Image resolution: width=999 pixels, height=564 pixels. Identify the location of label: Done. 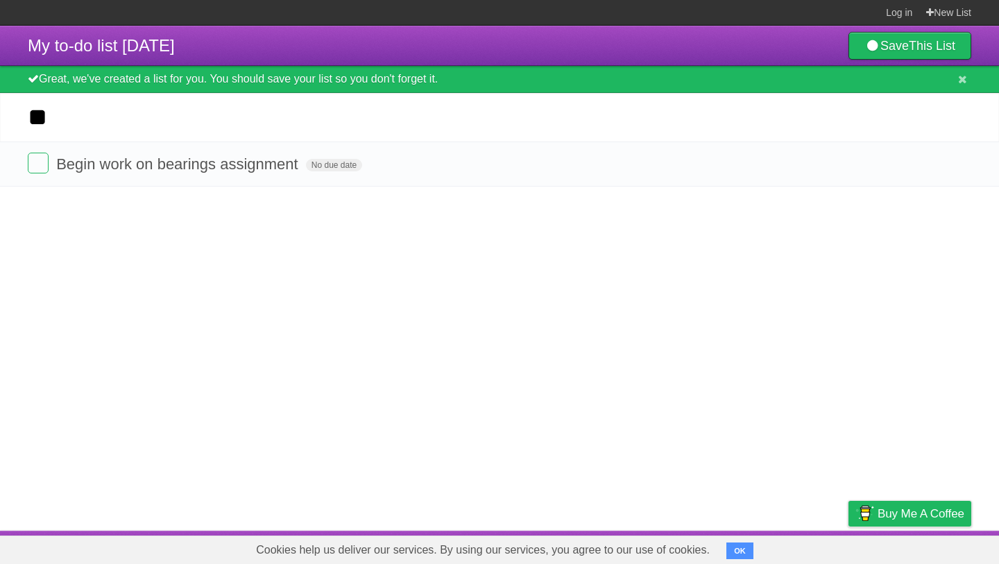
(38, 163).